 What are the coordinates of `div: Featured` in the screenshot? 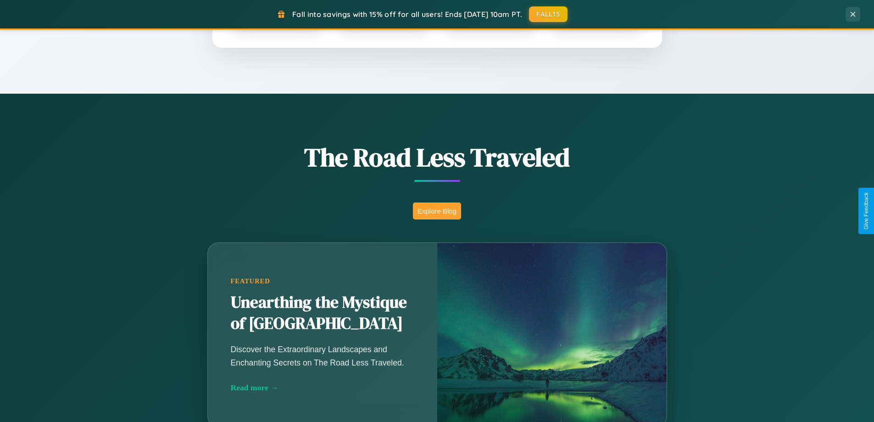 It's located at (322, 281).